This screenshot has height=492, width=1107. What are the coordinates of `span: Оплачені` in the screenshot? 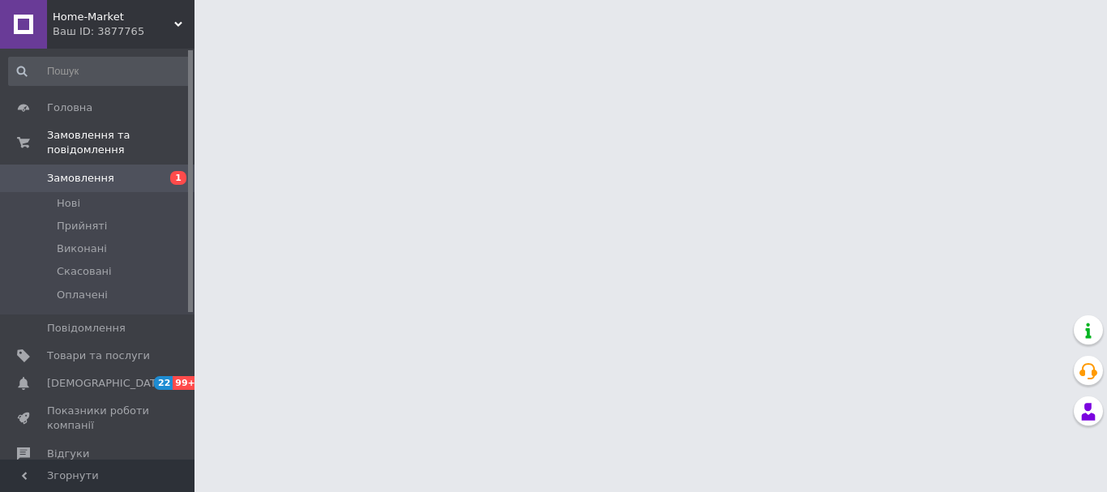 It's located at (82, 295).